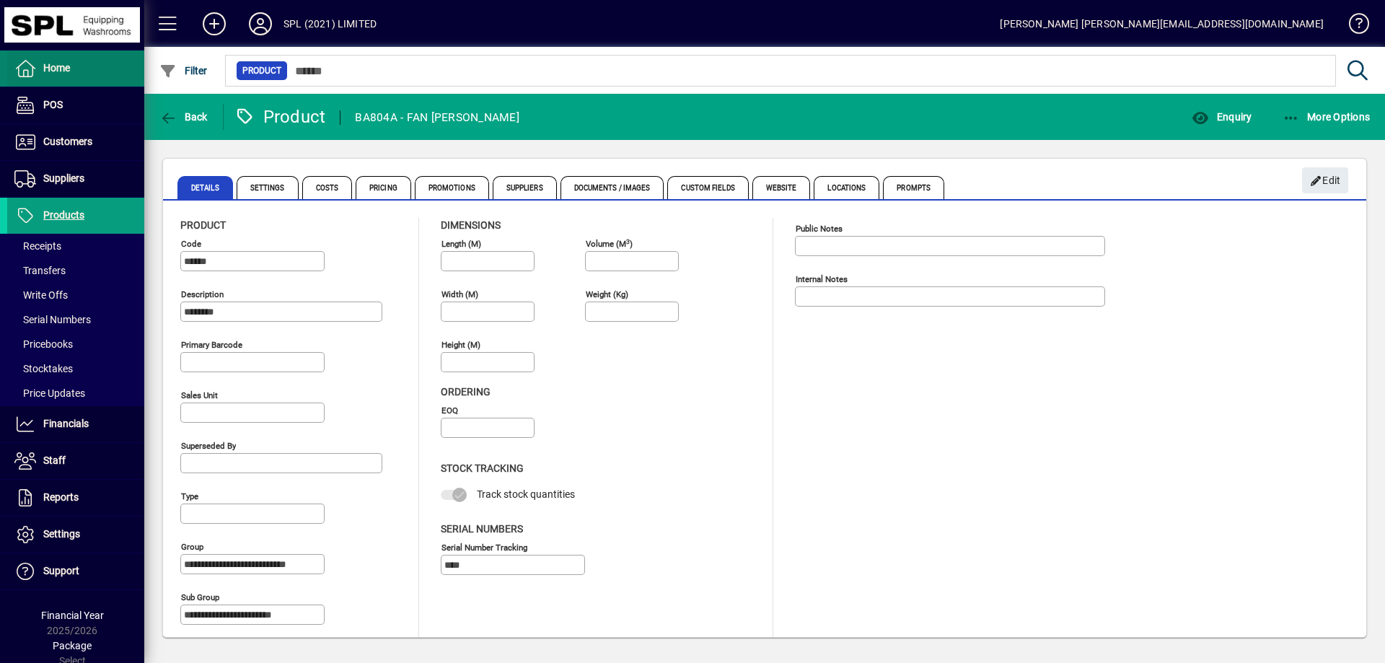 The width and height of the screenshot is (1385, 663). Describe the element at coordinates (609, 244) in the screenshot. I see `mat-label: Volume (m )` at that location.